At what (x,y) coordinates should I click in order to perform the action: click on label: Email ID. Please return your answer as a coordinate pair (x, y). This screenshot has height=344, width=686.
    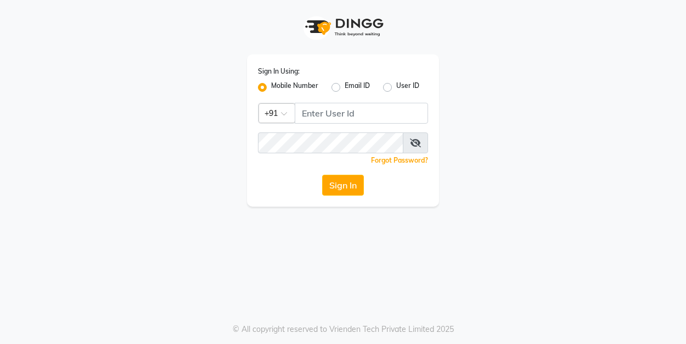
    Looking at the image, I should click on (358, 87).